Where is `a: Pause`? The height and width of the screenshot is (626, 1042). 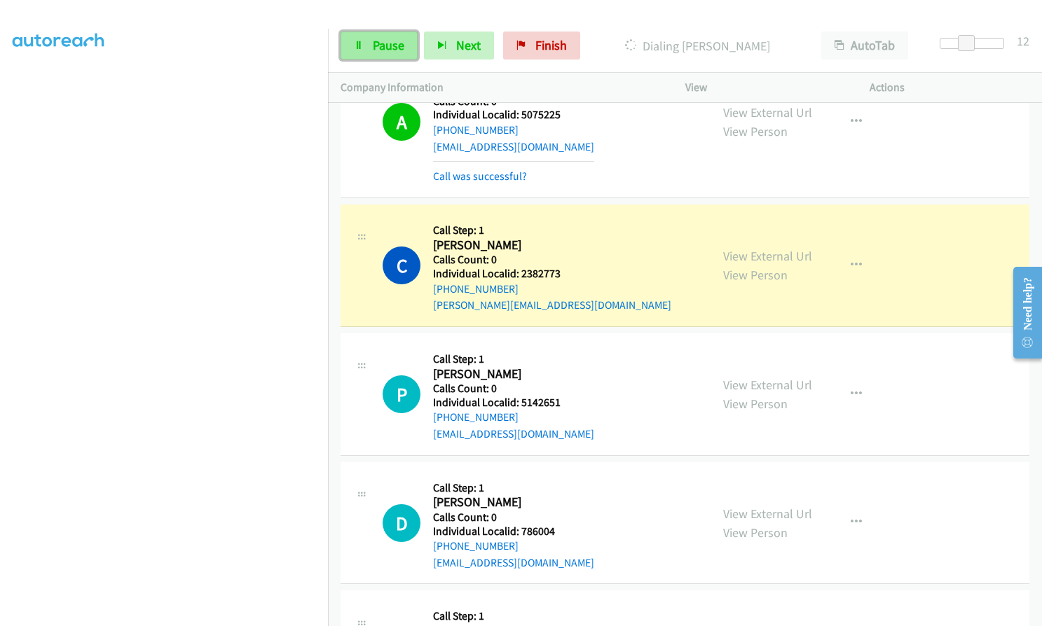 a: Pause is located at coordinates (379, 46).